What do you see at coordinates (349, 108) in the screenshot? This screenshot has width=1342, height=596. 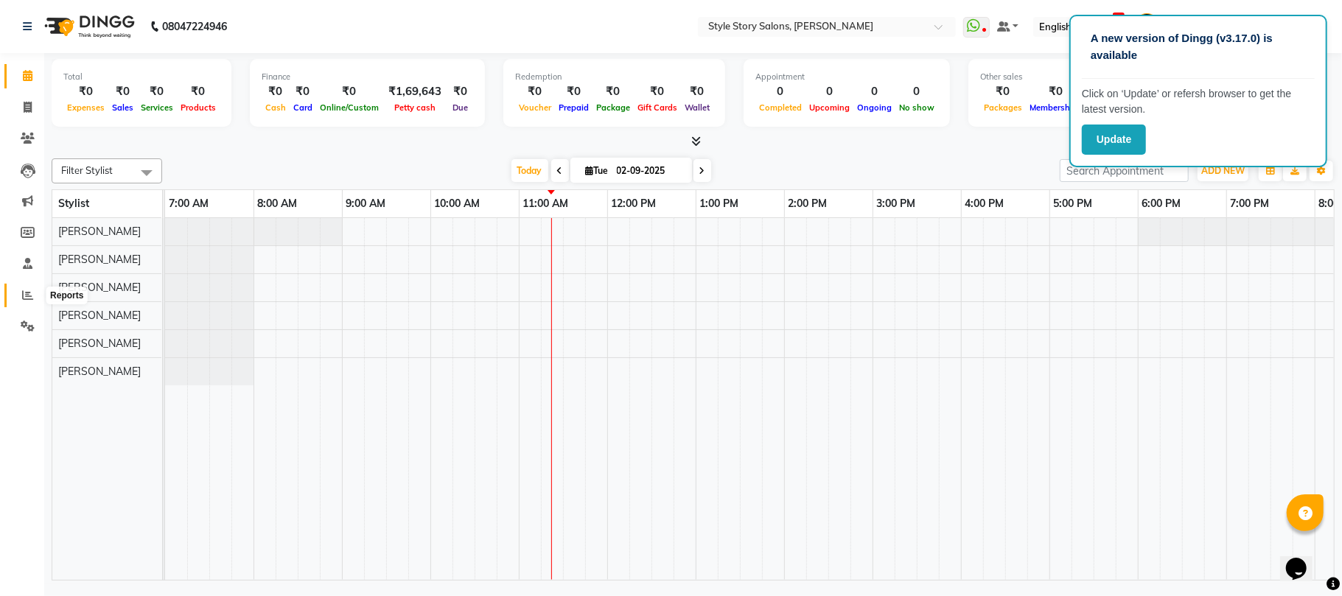 I see `span: Online/Custom` at bounding box center [349, 108].